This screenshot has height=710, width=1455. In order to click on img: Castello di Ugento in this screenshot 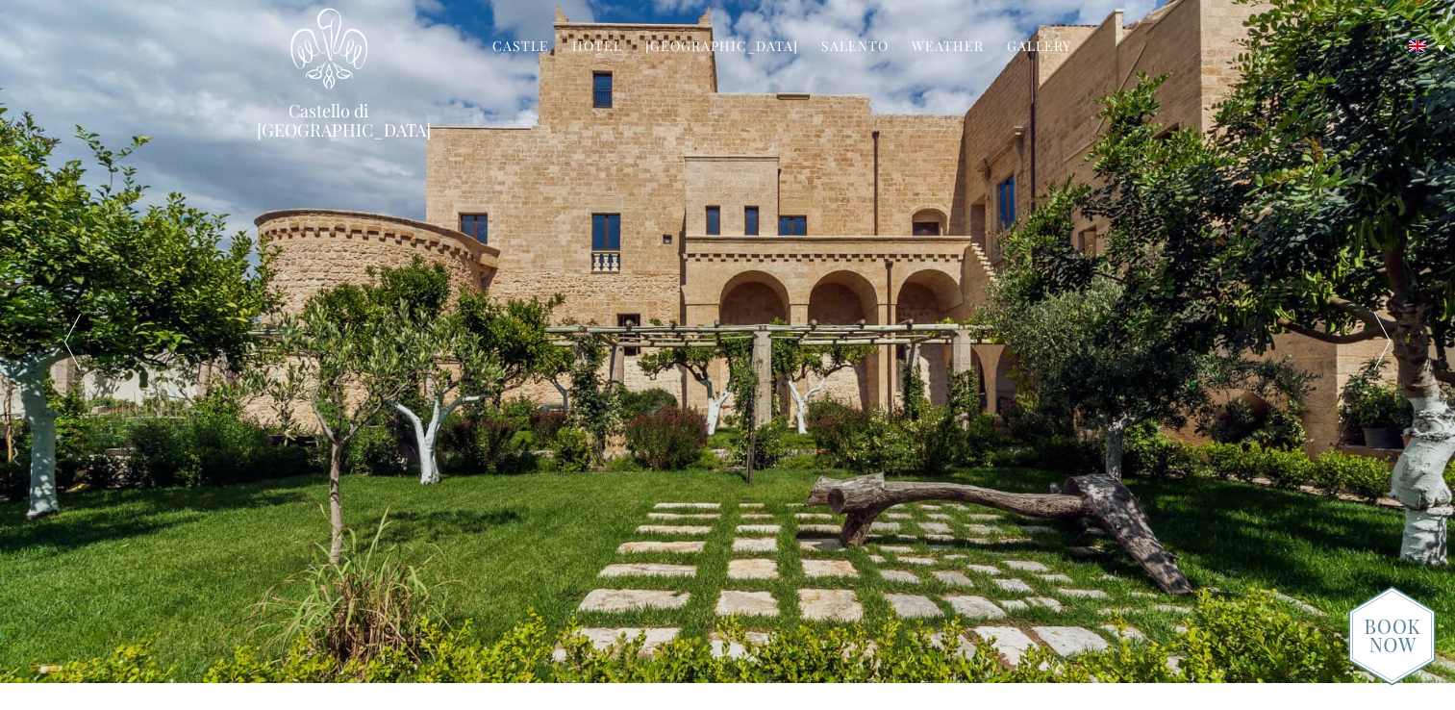, I will do `click(329, 48)`.